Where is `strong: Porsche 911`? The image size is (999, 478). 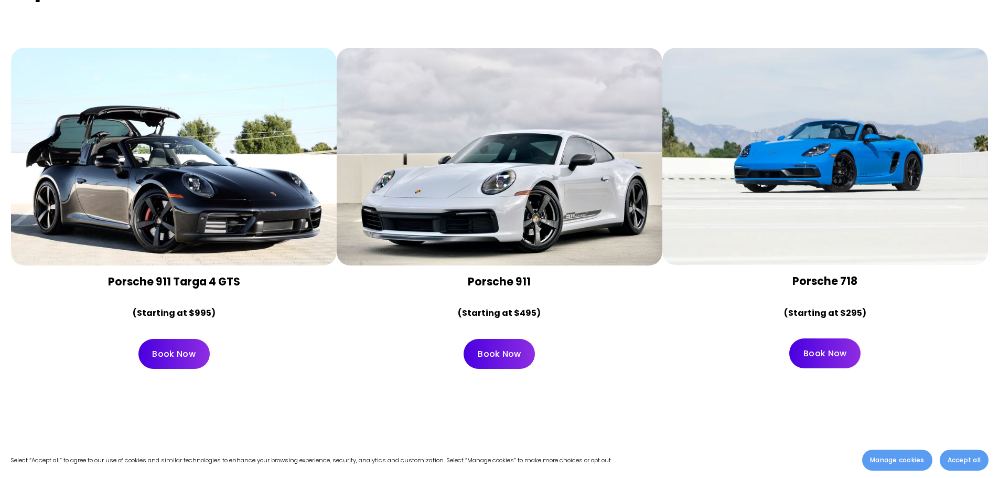 strong: Porsche 911 is located at coordinates (499, 281).